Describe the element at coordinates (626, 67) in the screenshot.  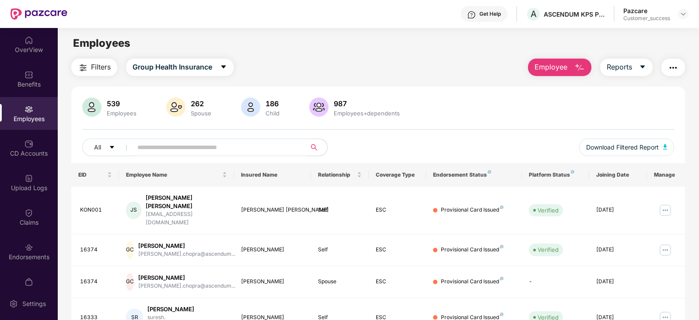
I see `button: Reportscaret-down` at that location.